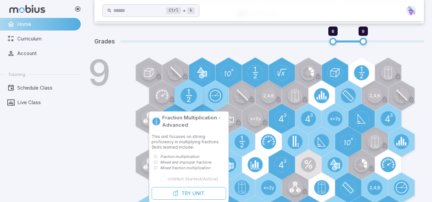 The height and width of the screenshot is (202, 432). Describe the element at coordinates (47, 54) in the screenshot. I see `span: Account` at that location.